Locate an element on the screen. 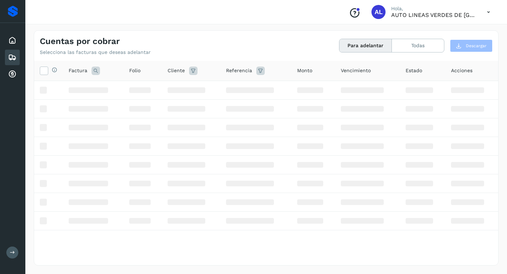  button: Descargar is located at coordinates (471, 46).